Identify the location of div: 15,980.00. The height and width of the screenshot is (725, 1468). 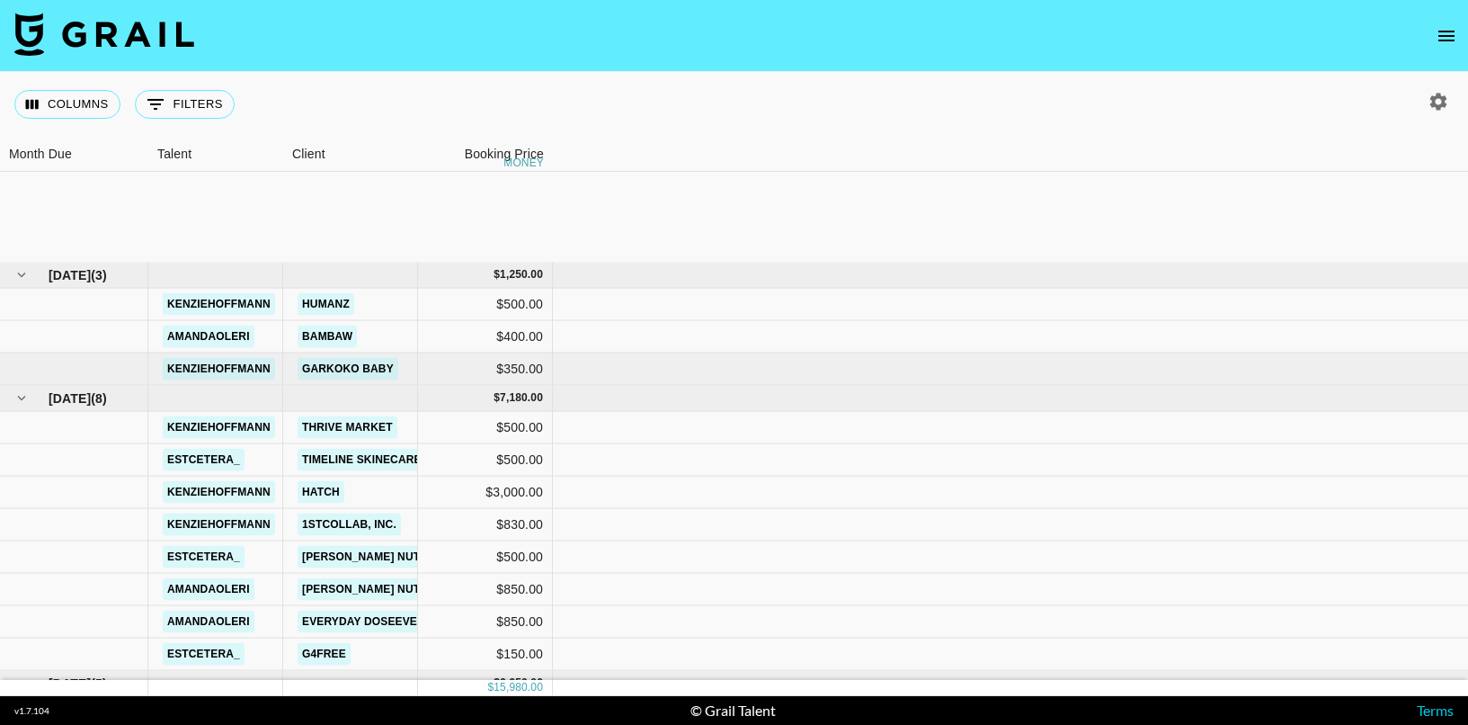
(518, 687).